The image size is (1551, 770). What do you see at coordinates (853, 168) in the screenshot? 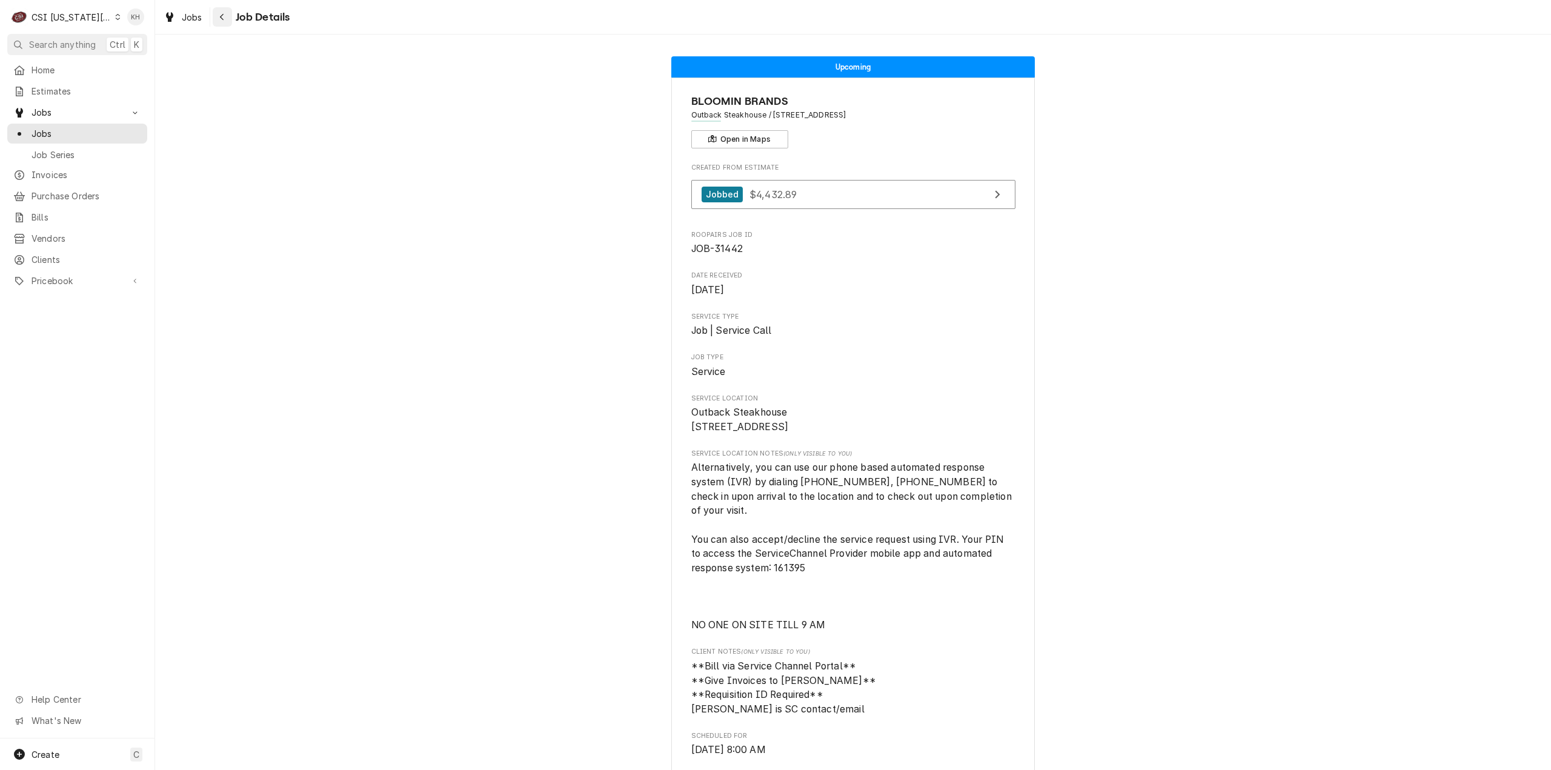
I see `span: Created From Estimate` at bounding box center [853, 168].